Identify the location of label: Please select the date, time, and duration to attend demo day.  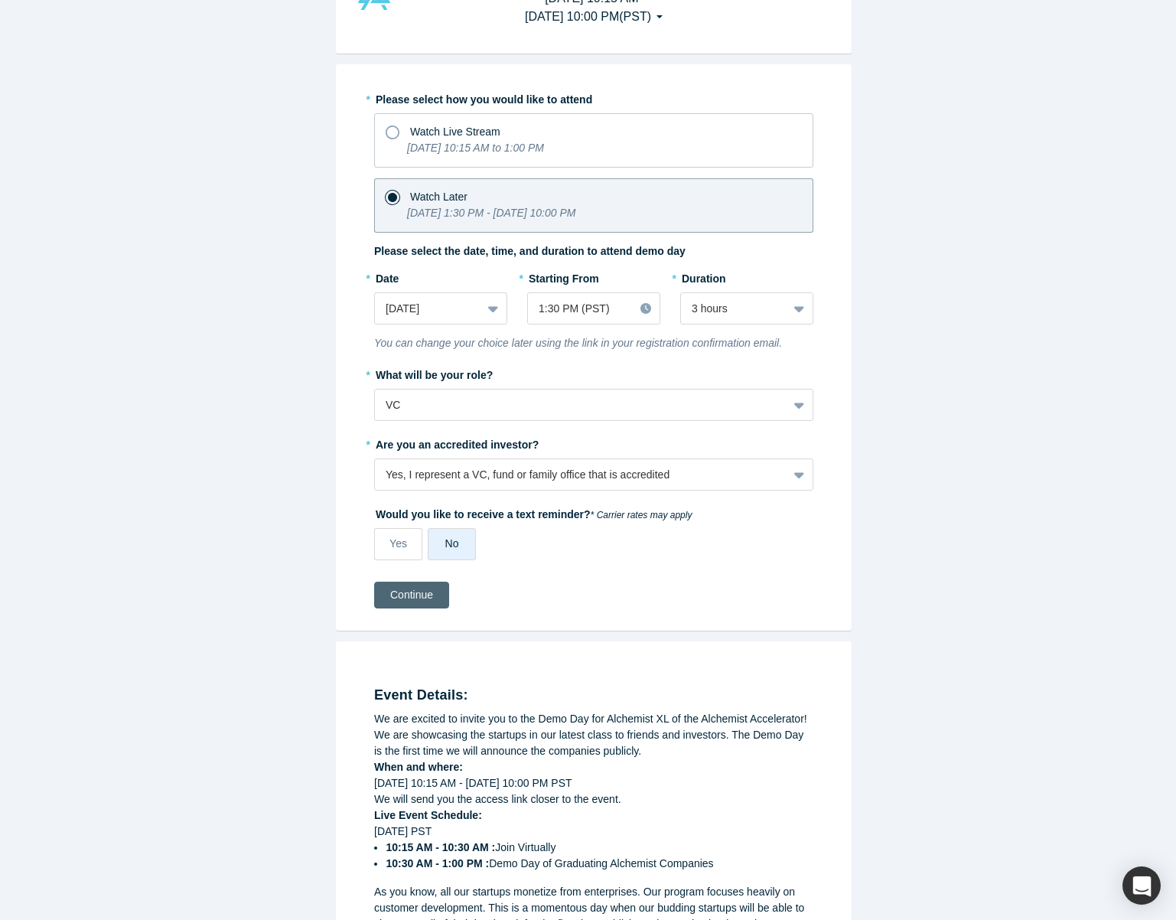
(530, 251).